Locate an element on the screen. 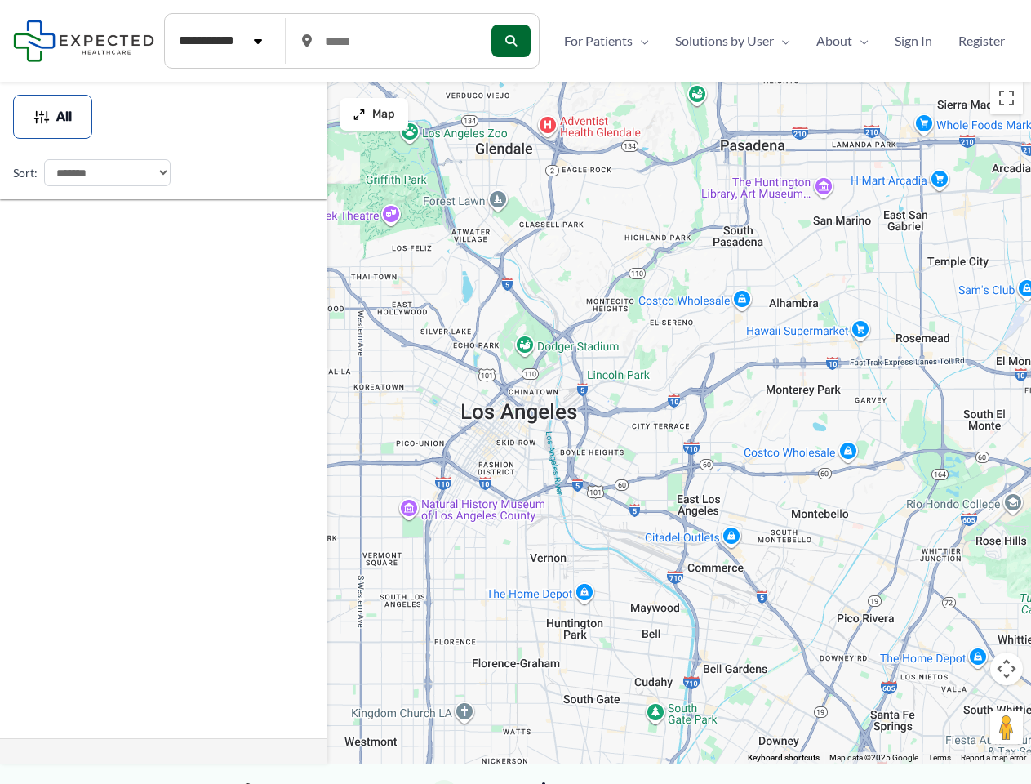 This screenshot has height=784, width=1031. button: Drag Pegman onto the map to open Street View is located at coordinates (1007, 728).